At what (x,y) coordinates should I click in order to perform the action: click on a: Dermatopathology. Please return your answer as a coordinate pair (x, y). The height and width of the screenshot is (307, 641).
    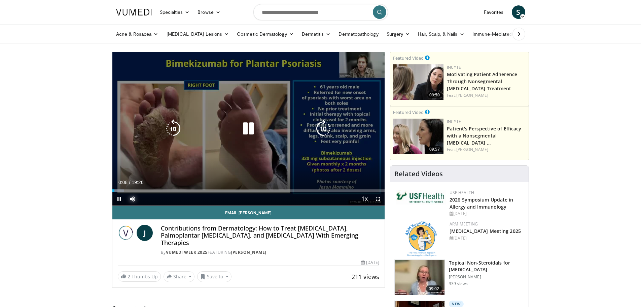
    Looking at the image, I should click on (359, 34).